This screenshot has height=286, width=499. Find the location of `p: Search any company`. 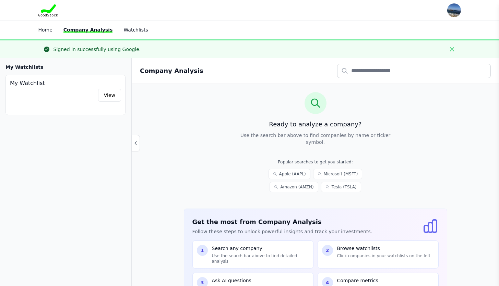

p: Search any company is located at coordinates (260, 249).